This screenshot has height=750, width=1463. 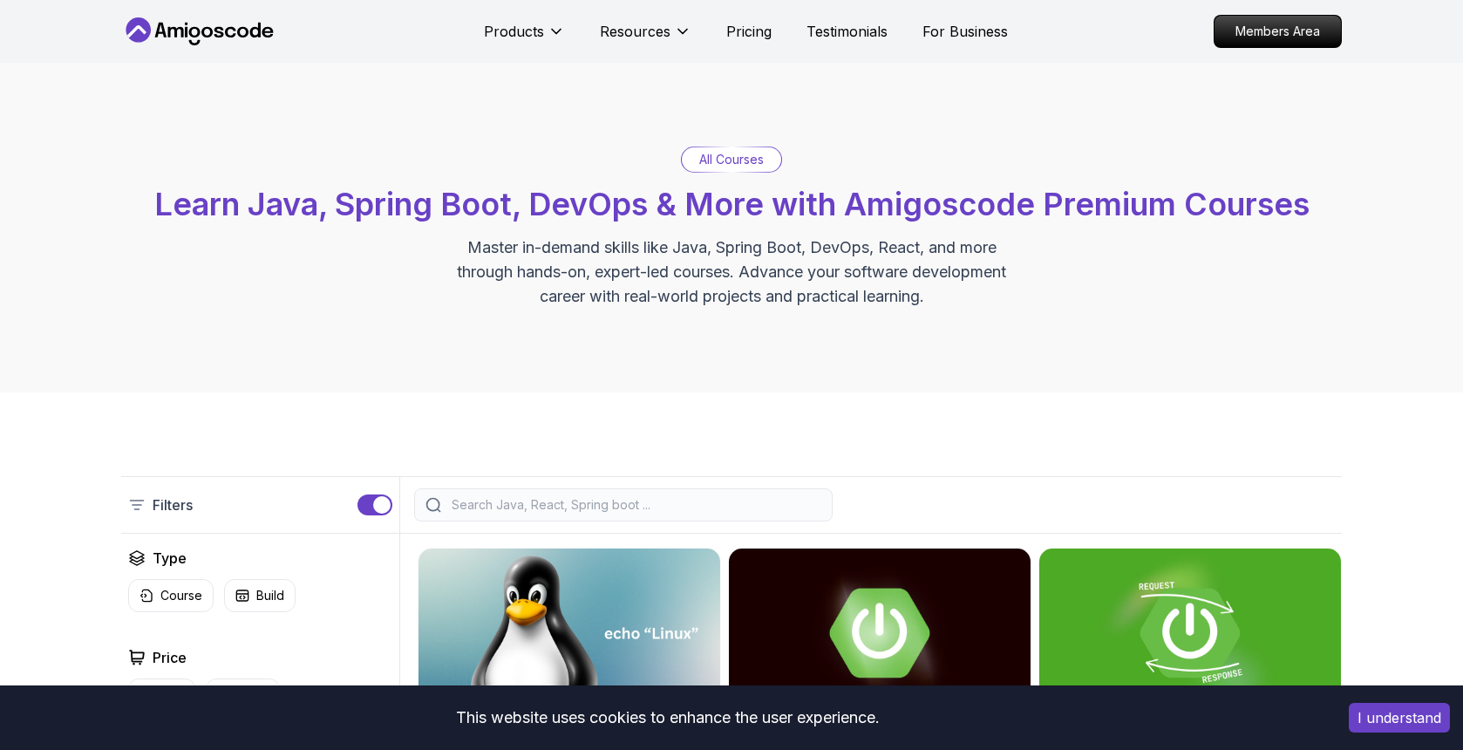 What do you see at coordinates (1399, 717) in the screenshot?
I see `button: Accept cookies` at bounding box center [1399, 717].